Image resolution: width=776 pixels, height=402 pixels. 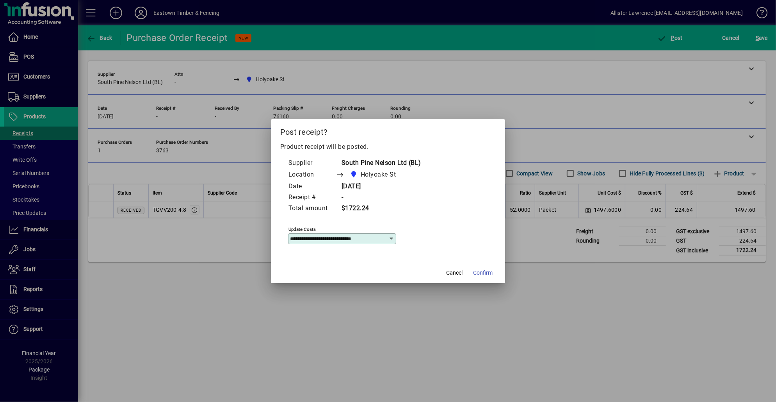 What do you see at coordinates (388, 147) in the screenshot?
I see `p: Product receipt will be posted.` at bounding box center [388, 147].